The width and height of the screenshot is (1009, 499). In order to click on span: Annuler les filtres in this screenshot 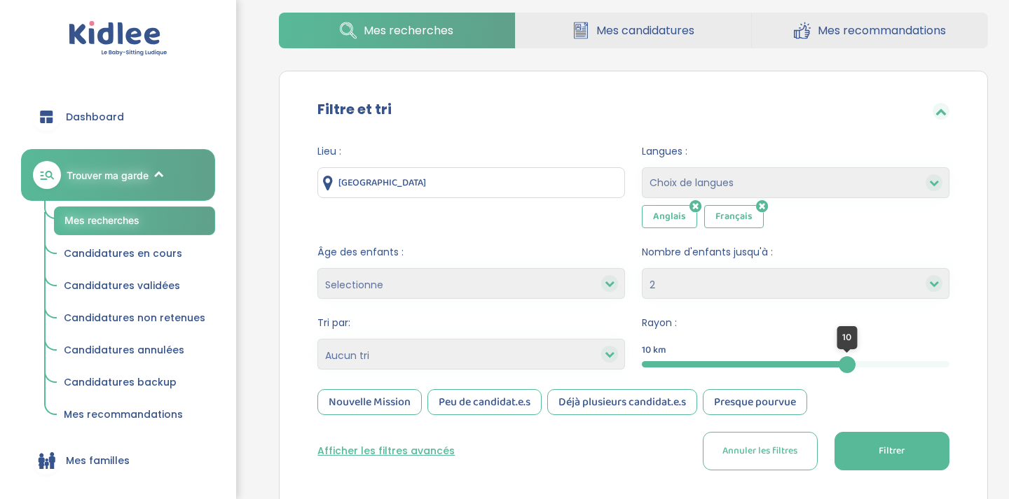, I will do `click(759, 451)`.